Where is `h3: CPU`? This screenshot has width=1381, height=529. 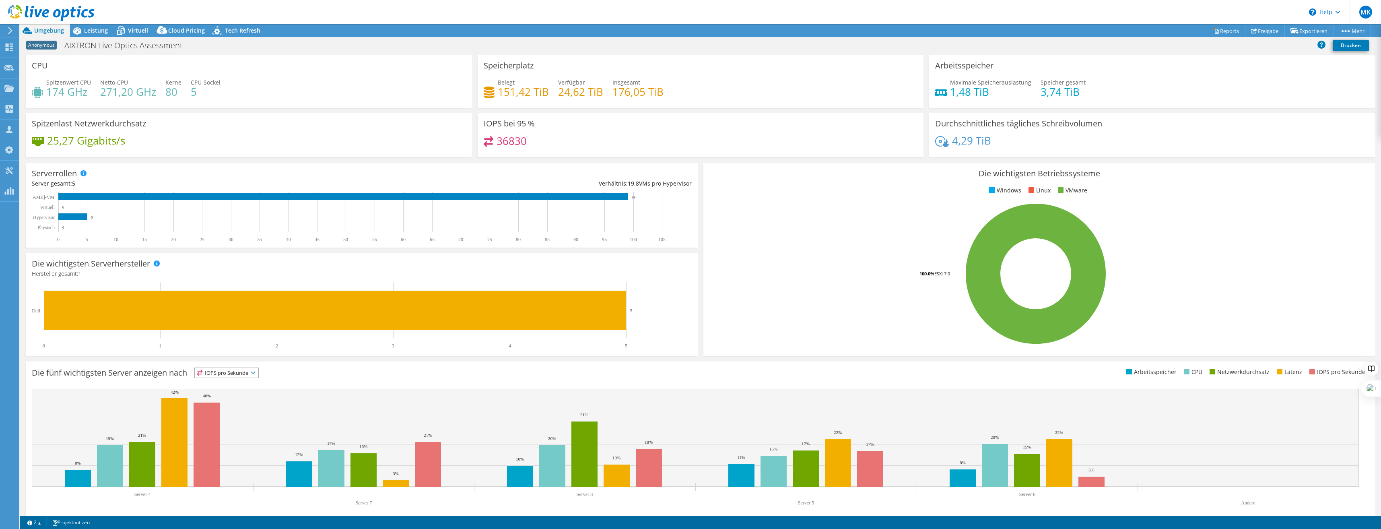 h3: CPU is located at coordinates (40, 66).